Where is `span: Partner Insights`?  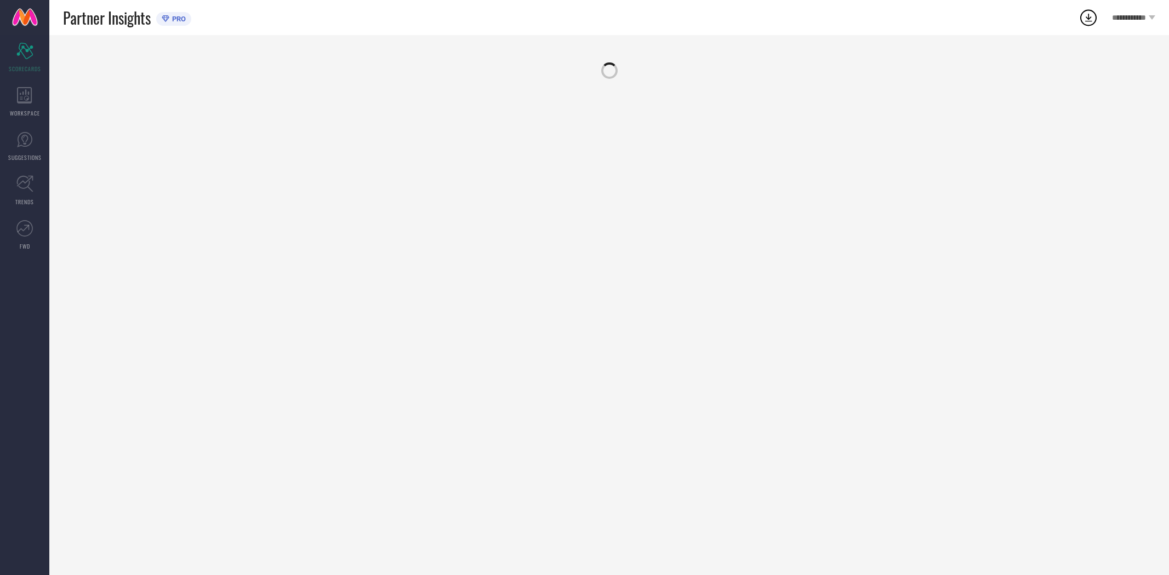 span: Partner Insights is located at coordinates (107, 18).